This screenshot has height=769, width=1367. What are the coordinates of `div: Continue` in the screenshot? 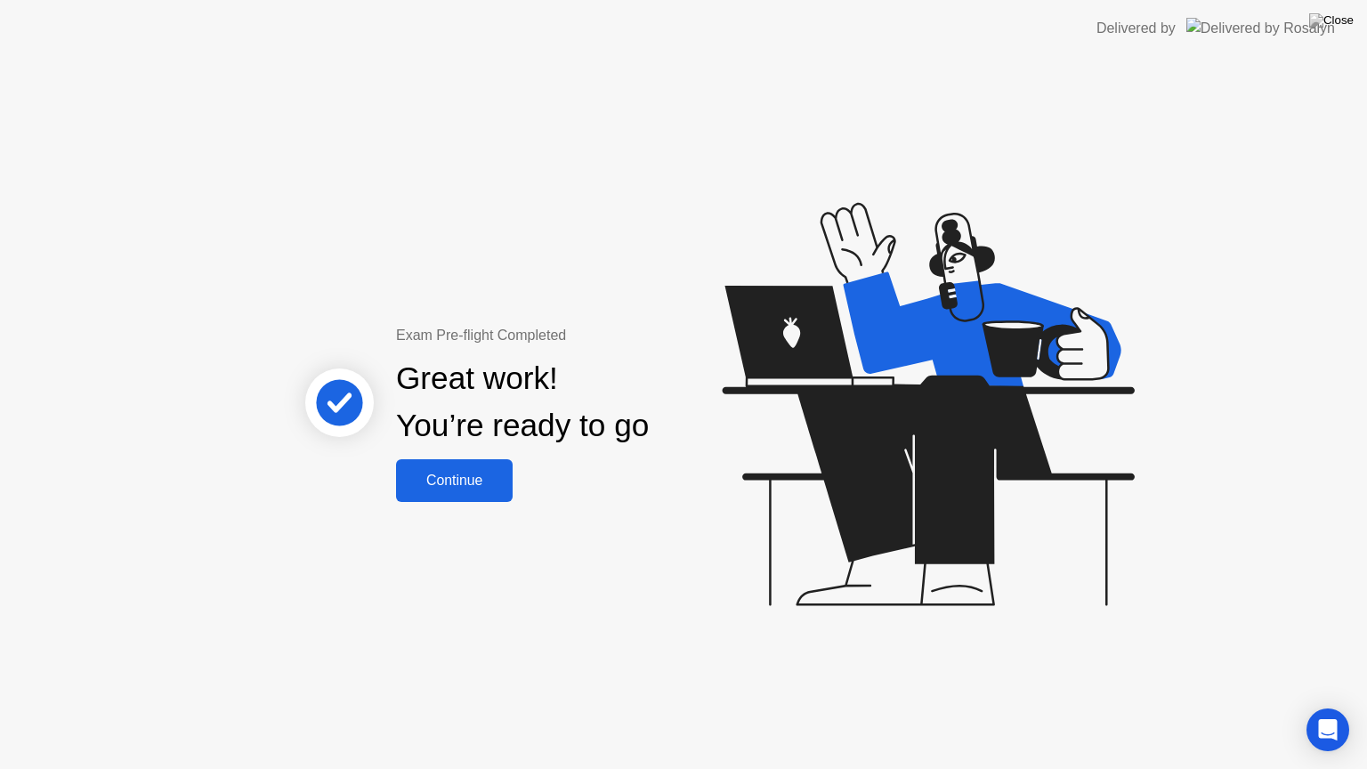 It's located at (454, 480).